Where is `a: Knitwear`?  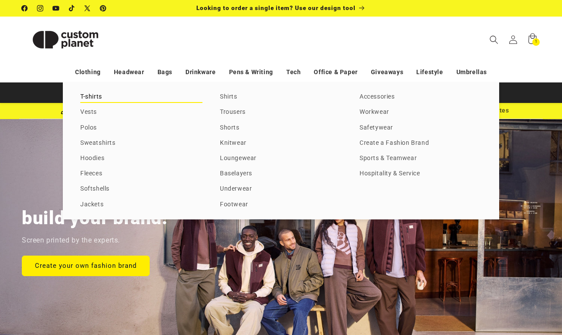
a: Knitwear is located at coordinates (281, 143).